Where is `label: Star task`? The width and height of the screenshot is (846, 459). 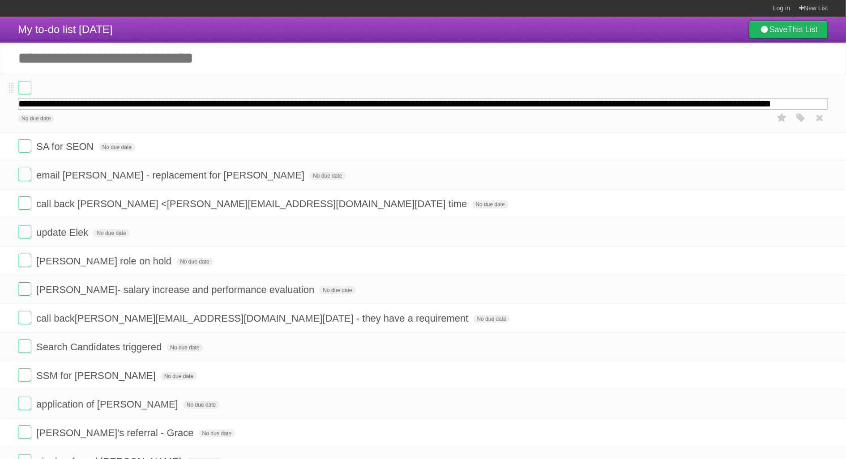
label: Star task is located at coordinates (782, 118).